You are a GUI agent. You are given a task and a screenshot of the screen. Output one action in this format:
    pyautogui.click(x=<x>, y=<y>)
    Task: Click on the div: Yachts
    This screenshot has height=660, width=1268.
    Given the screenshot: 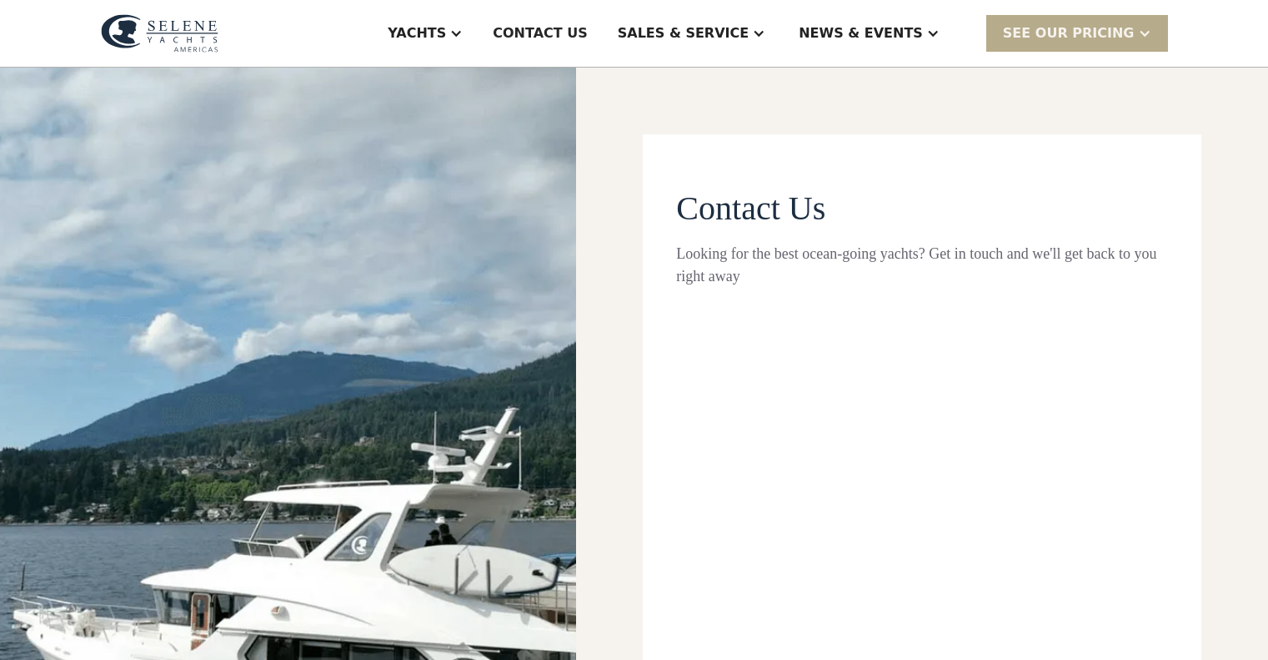 What is the action you would take?
    pyautogui.click(x=417, y=33)
    